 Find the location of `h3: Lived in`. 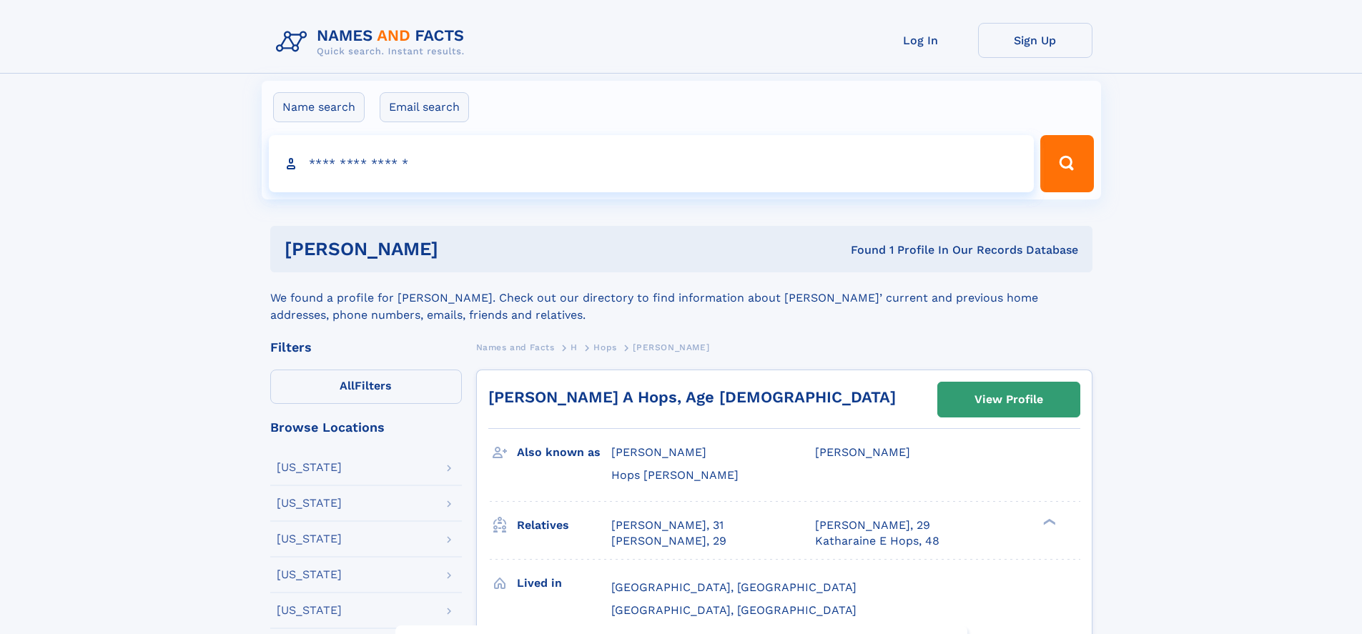

h3: Lived in is located at coordinates (564, 583).